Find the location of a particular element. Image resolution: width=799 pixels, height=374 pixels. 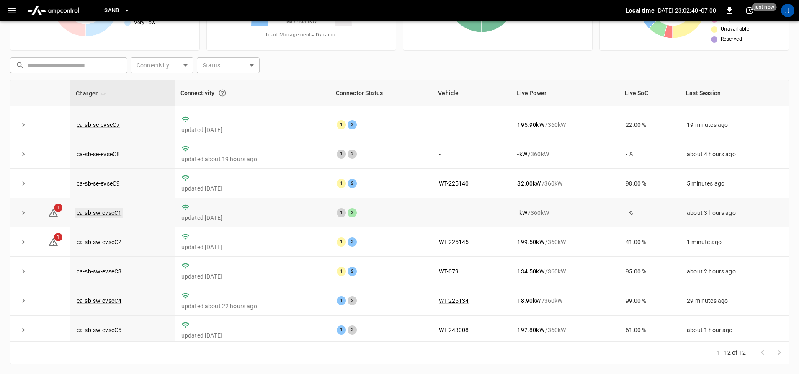

a: WT-225145 is located at coordinates (454, 242).